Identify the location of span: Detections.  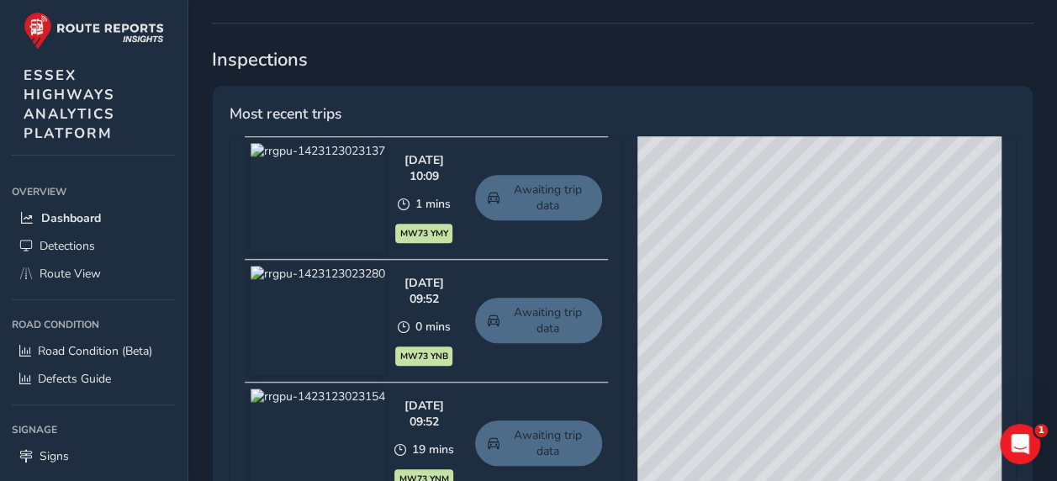
(67, 246).